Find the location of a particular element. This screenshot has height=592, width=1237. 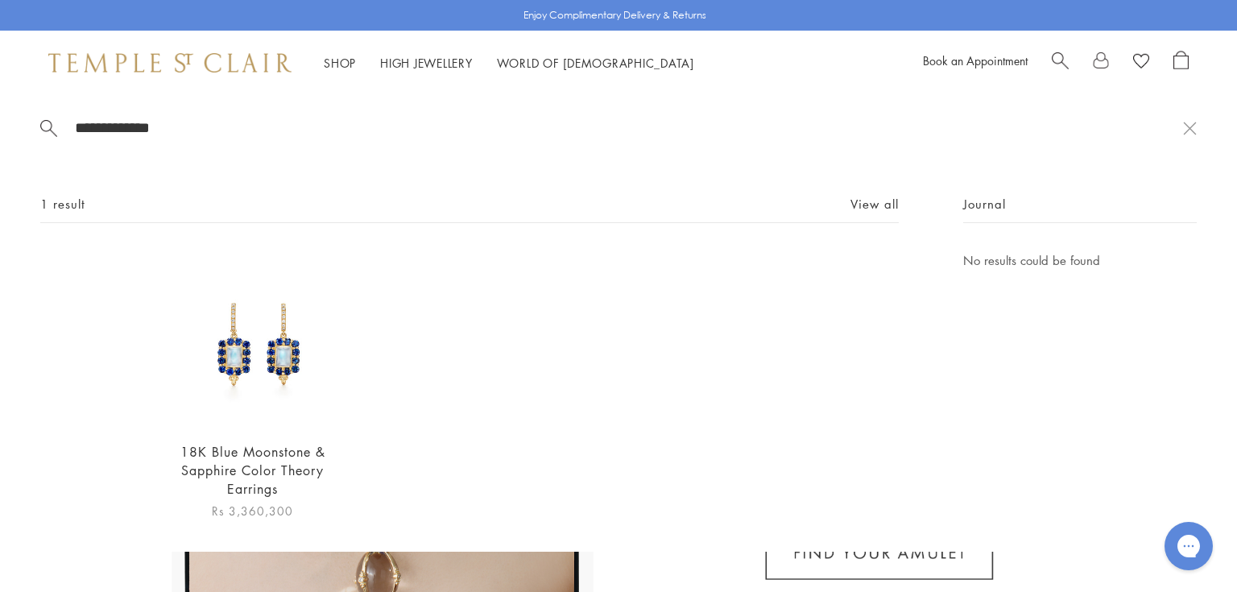

p: Enjoy Complimentary Delivery & Returns is located at coordinates (614, 15).